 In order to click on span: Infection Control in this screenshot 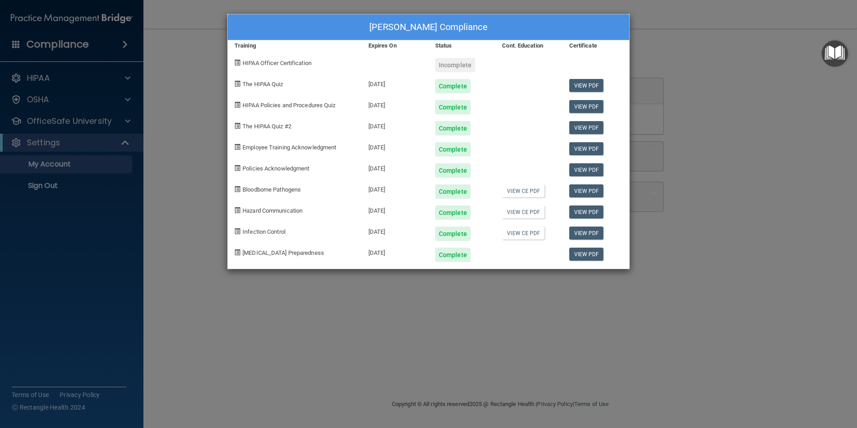, I will do `click(264, 231)`.